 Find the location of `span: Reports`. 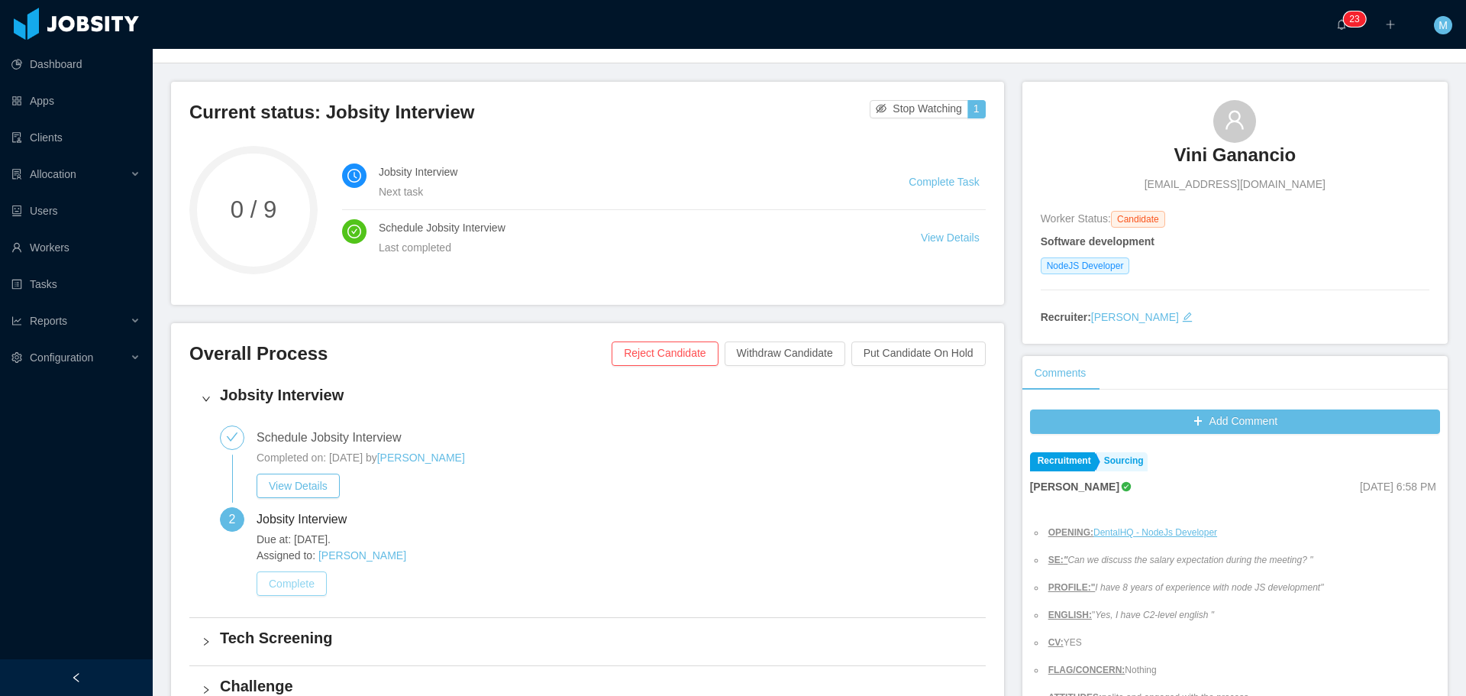

span: Reports is located at coordinates (48, 321).